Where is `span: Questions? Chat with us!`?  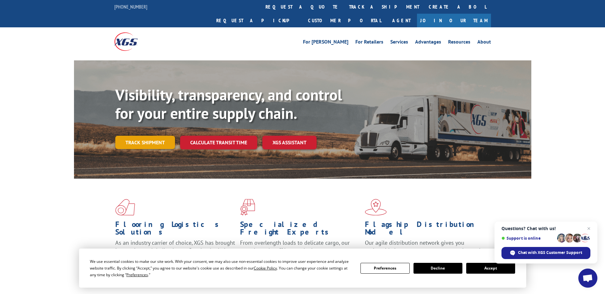
span: Questions? Chat with us! is located at coordinates (546, 228).